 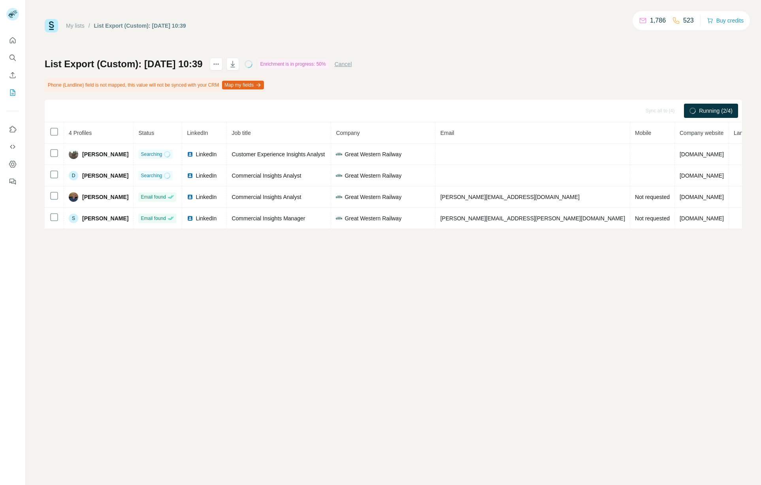 What do you see at coordinates (243, 85) in the screenshot?
I see `button: Map my fields` at bounding box center [243, 85].